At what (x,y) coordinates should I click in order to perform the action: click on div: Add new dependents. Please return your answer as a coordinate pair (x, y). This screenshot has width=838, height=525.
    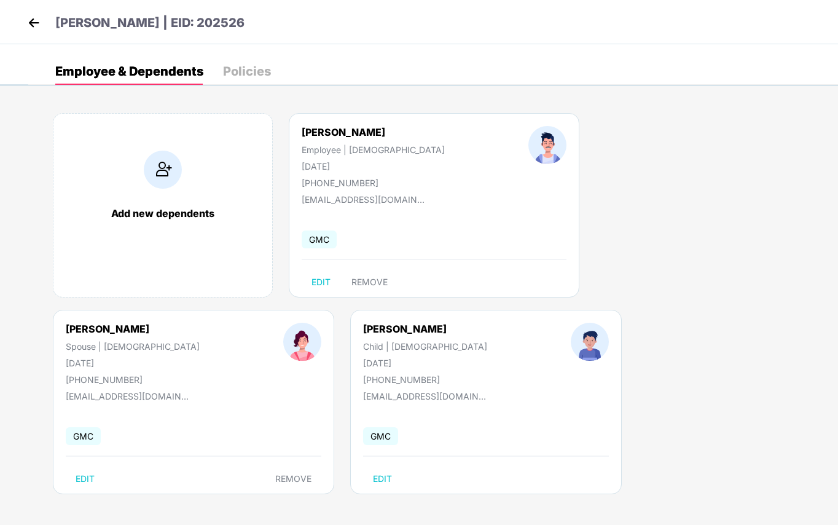
    Looking at the image, I should click on (163, 213).